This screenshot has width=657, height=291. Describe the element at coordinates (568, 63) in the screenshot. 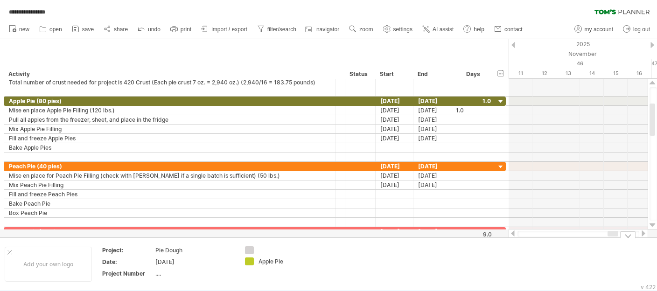

I see `div: 46` at that location.